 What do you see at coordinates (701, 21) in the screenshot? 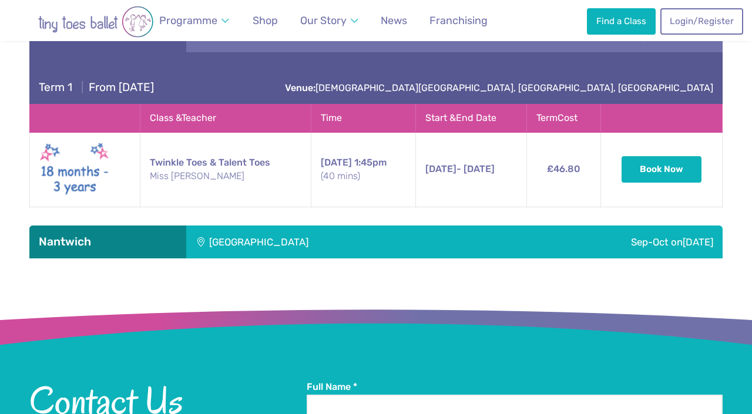
I see `a: Login/Register` at bounding box center [701, 21].